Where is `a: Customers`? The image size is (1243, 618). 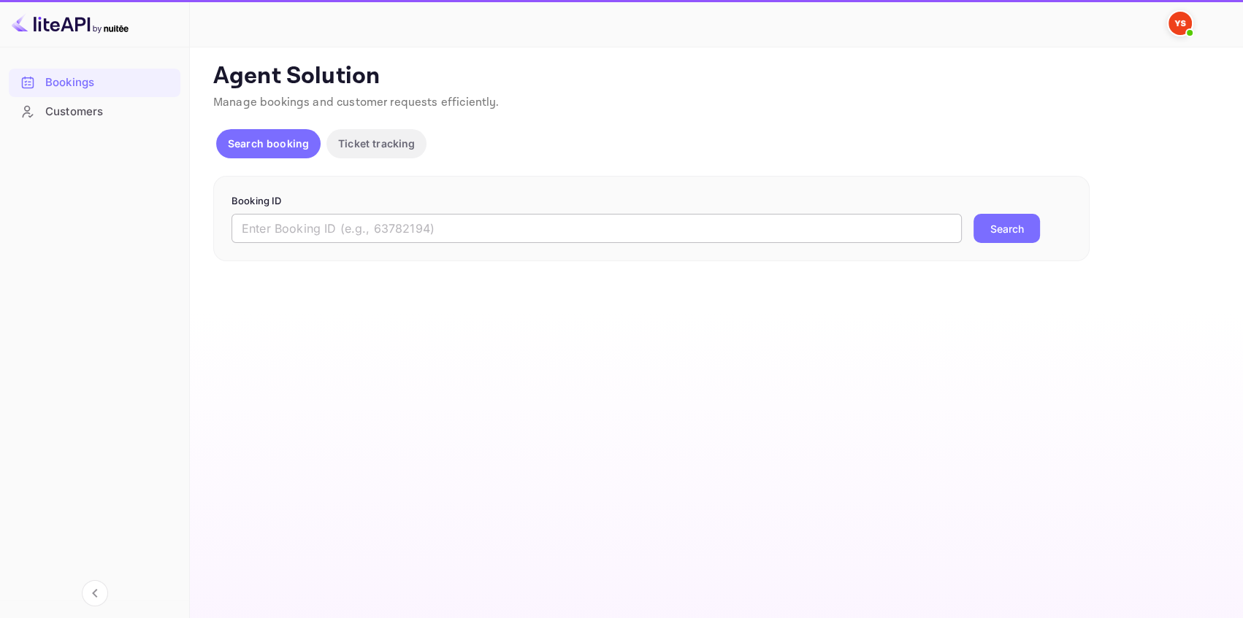
a: Customers is located at coordinates (94, 111).